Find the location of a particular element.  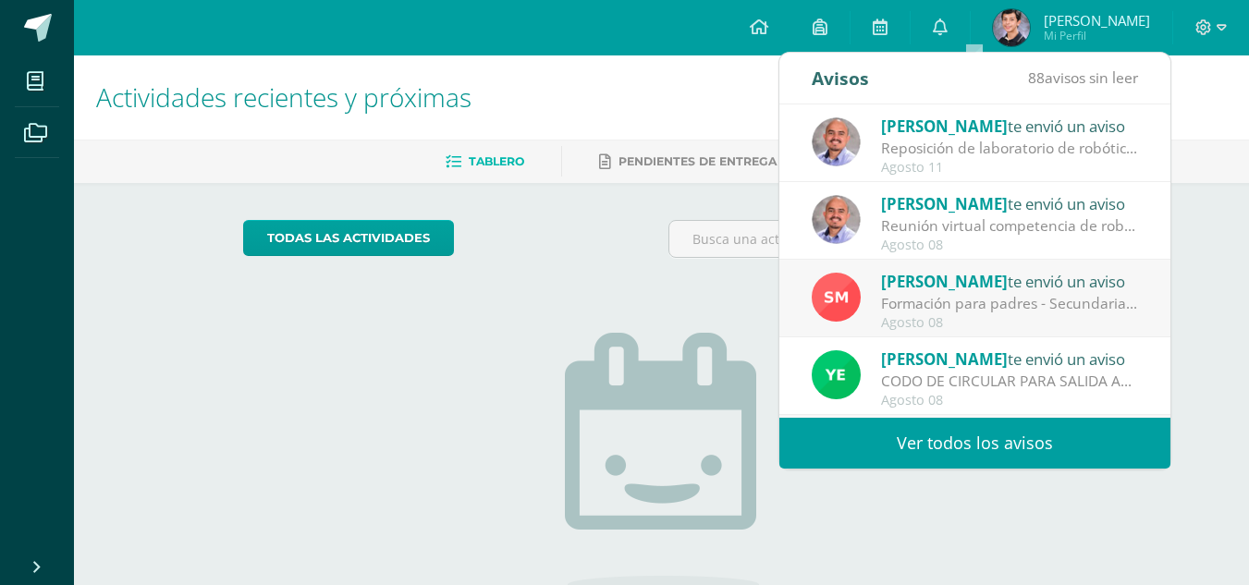

input: Busca una actividad próxima aquí... is located at coordinates (874, 239).